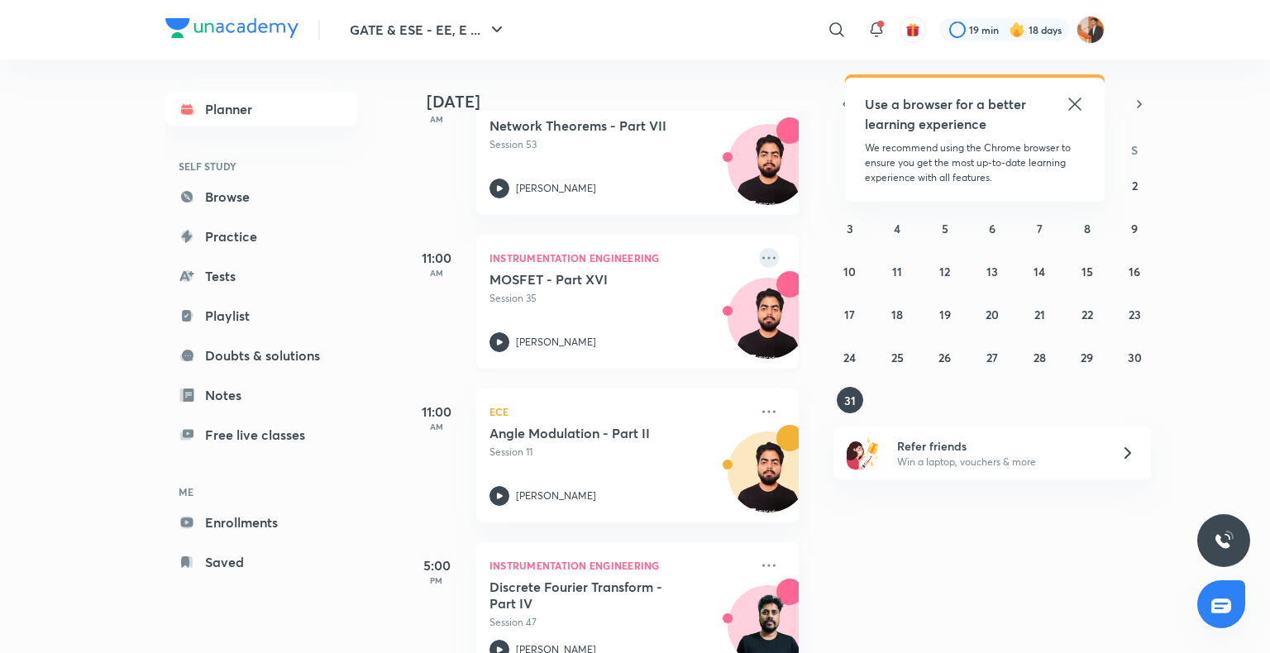 The image size is (1270, 653). What do you see at coordinates (944, 357) in the screenshot?
I see `abbr: August 26, 2025` at bounding box center [944, 357].